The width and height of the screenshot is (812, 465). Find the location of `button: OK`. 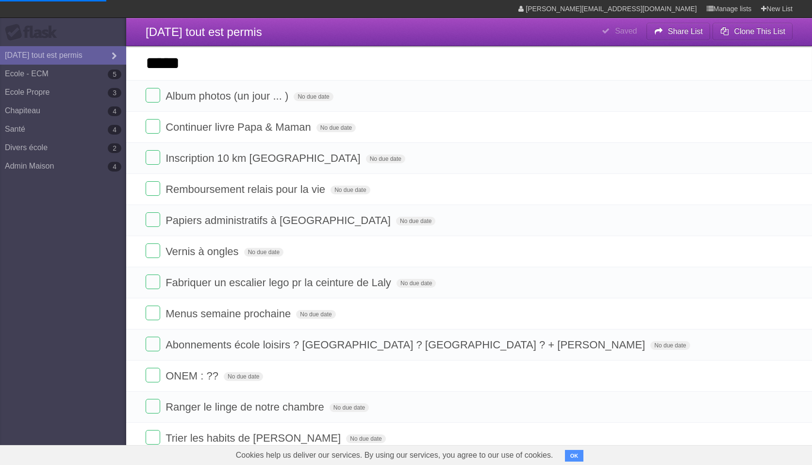

button: OK is located at coordinates (574, 455).